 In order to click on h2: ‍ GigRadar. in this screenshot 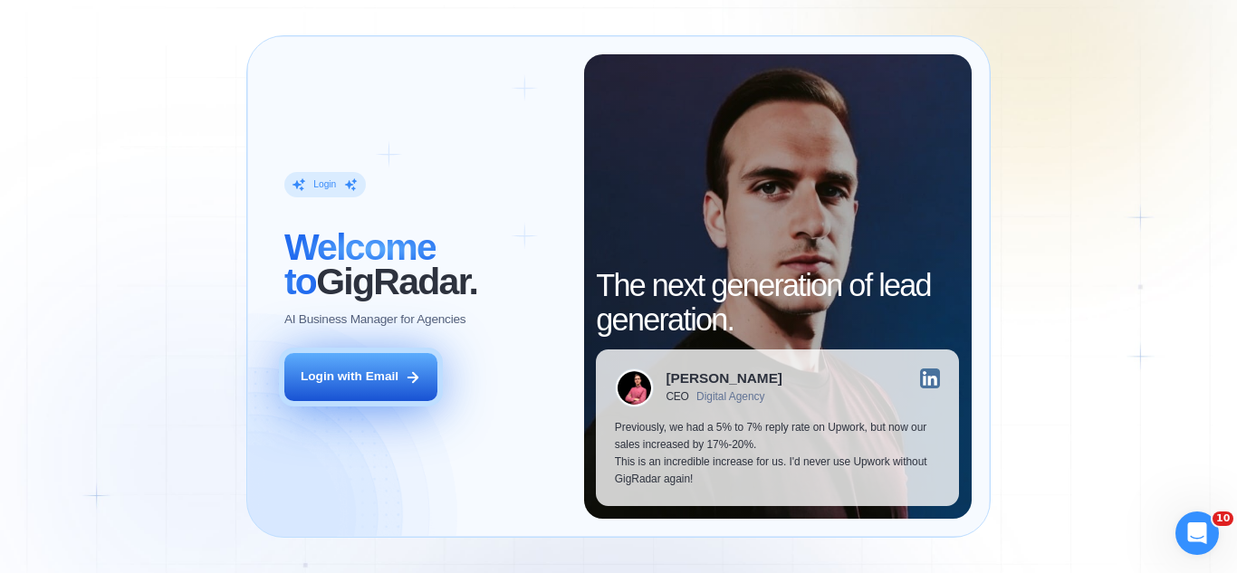, I will do `click(425, 264)`.